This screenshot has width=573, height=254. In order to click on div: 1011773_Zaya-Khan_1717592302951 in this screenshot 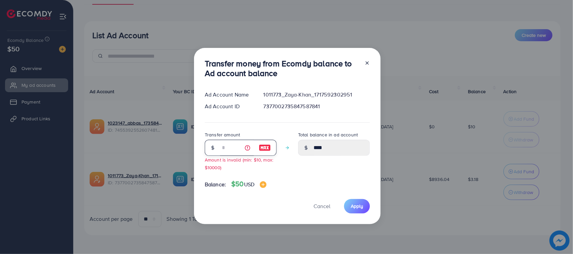, I will do `click(316, 95)`.